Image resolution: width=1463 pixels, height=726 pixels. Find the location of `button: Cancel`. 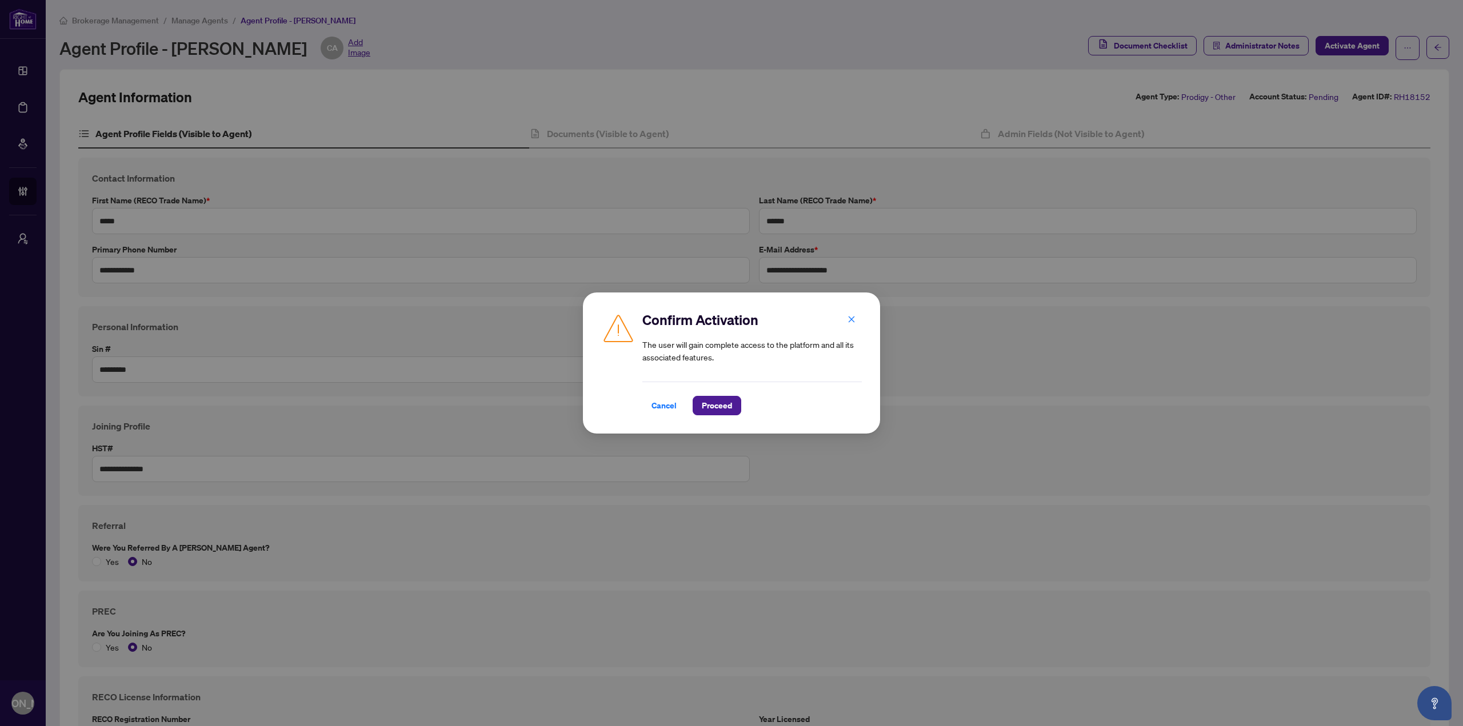

button: Cancel is located at coordinates (664, 406).